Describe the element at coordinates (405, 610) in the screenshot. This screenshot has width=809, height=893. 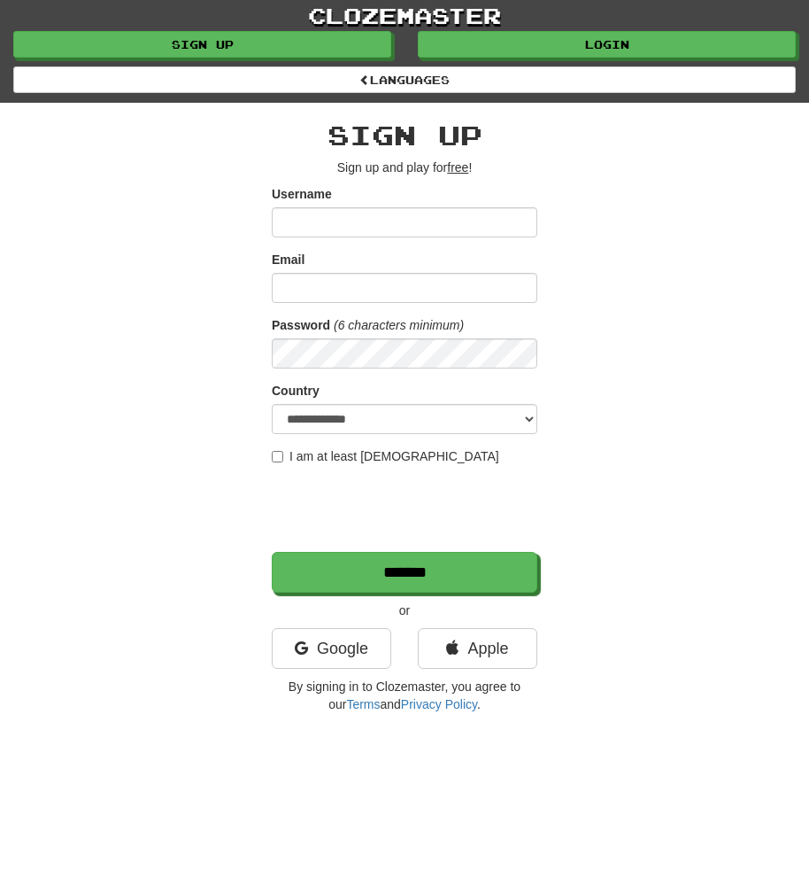
I see `p: or` at that location.